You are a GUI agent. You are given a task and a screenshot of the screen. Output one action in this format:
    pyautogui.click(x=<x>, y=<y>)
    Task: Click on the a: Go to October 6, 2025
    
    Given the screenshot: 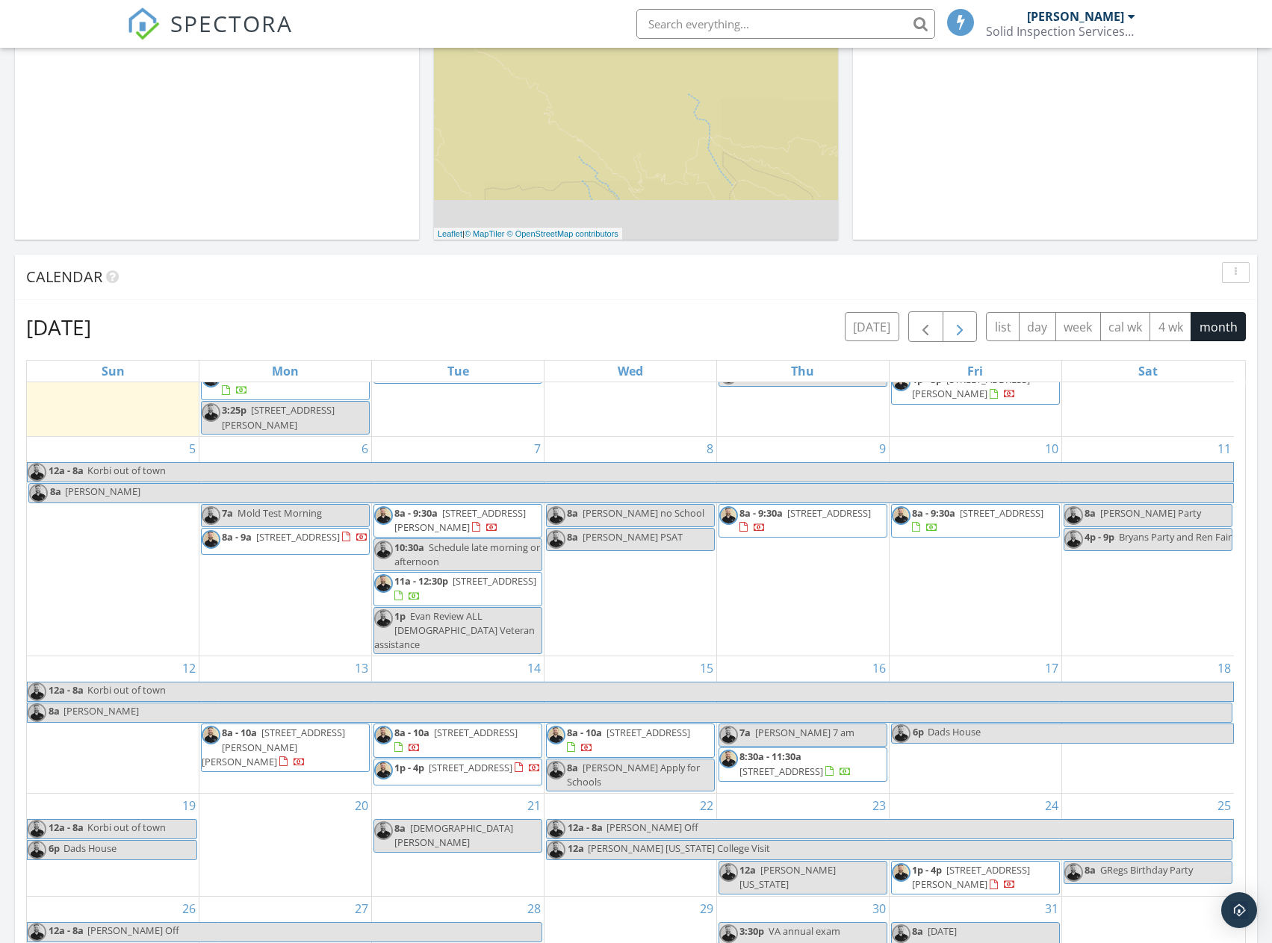 What is the action you would take?
    pyautogui.click(x=364, y=449)
    